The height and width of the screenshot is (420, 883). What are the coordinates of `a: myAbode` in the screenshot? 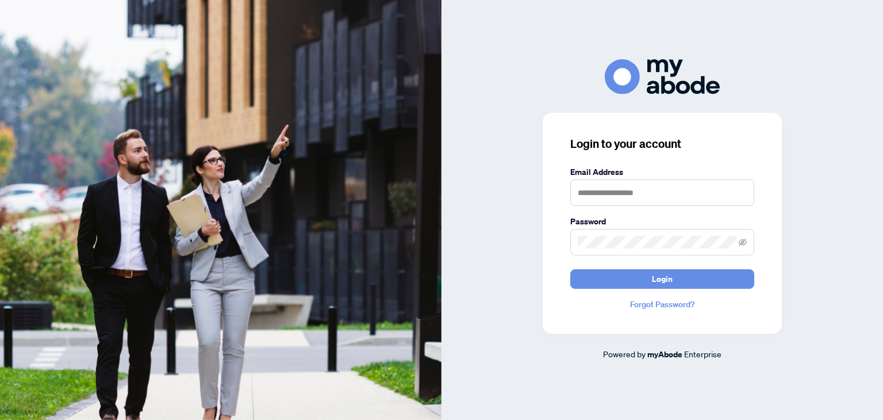 It's located at (665, 354).